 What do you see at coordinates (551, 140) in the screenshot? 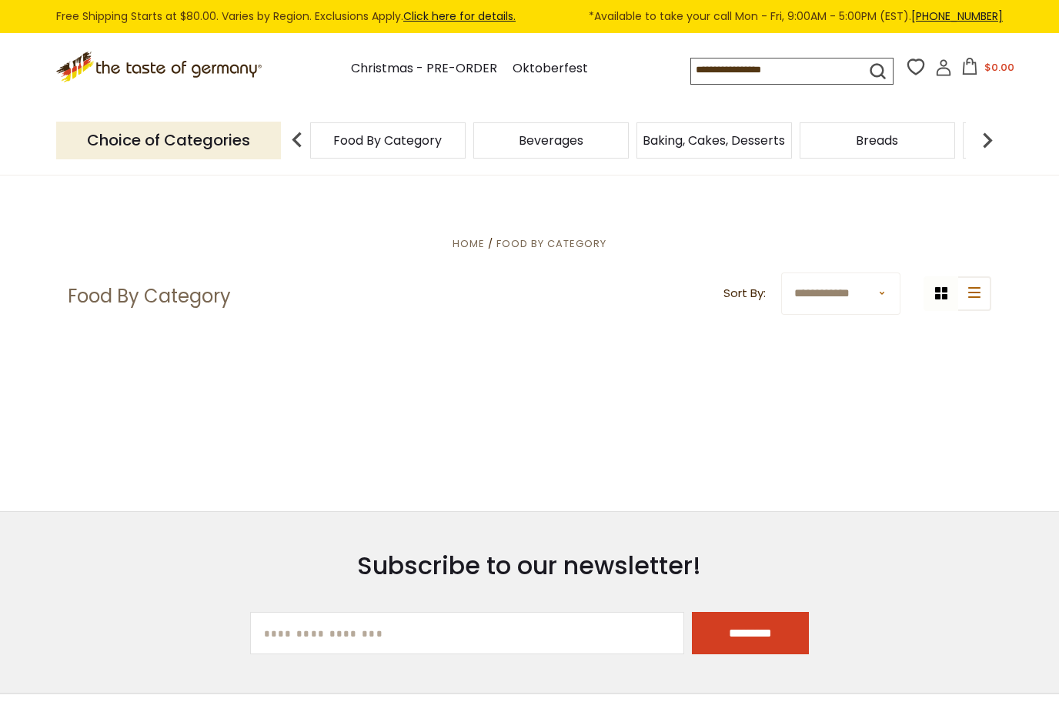
I see `span: Beverages` at bounding box center [551, 140].